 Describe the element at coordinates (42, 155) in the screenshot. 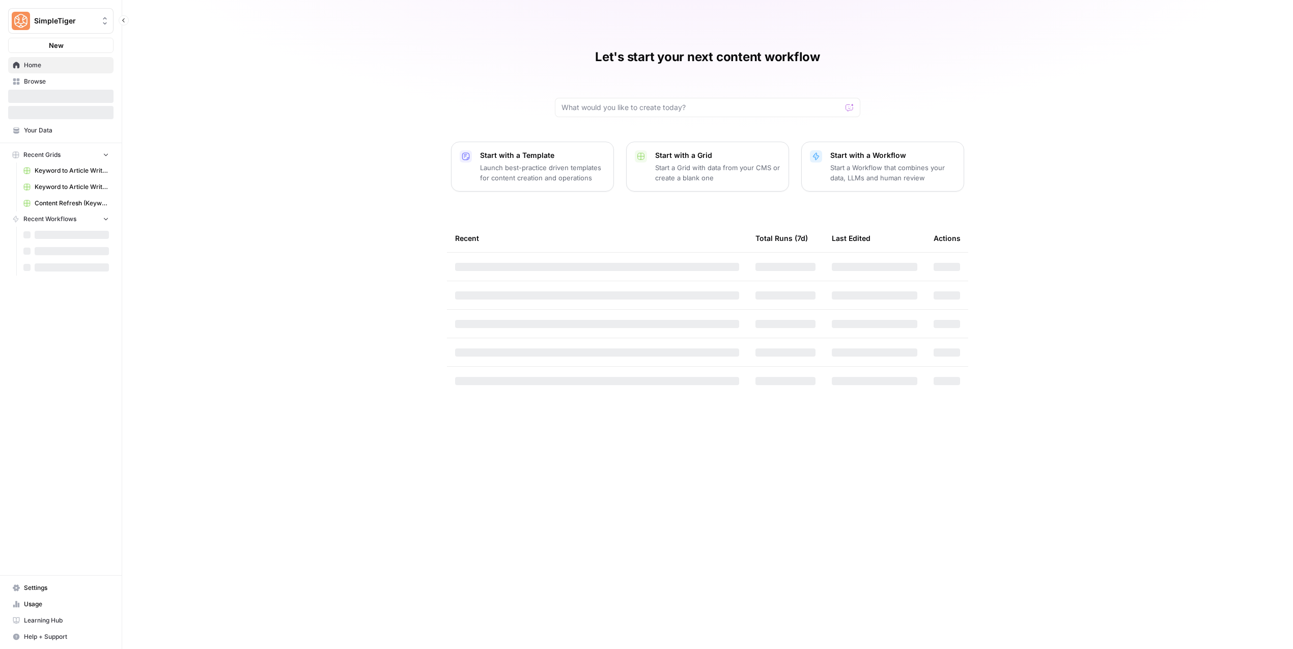

I see `span: Recent Grids` at that location.